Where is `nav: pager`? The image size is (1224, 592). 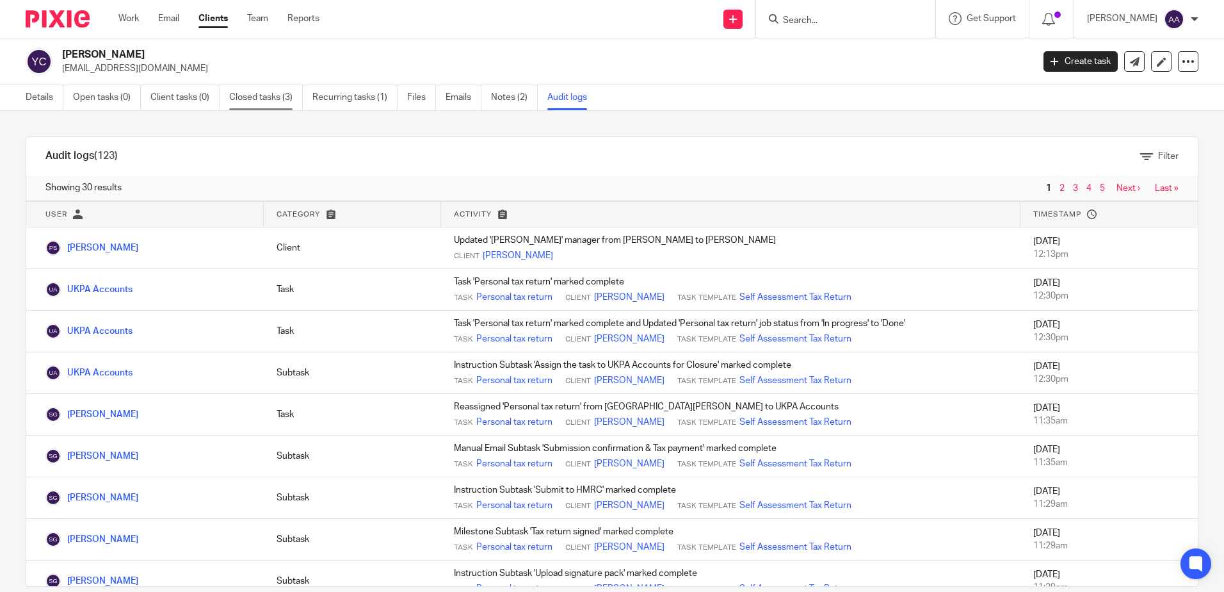 nav: pager is located at coordinates (1111, 188).